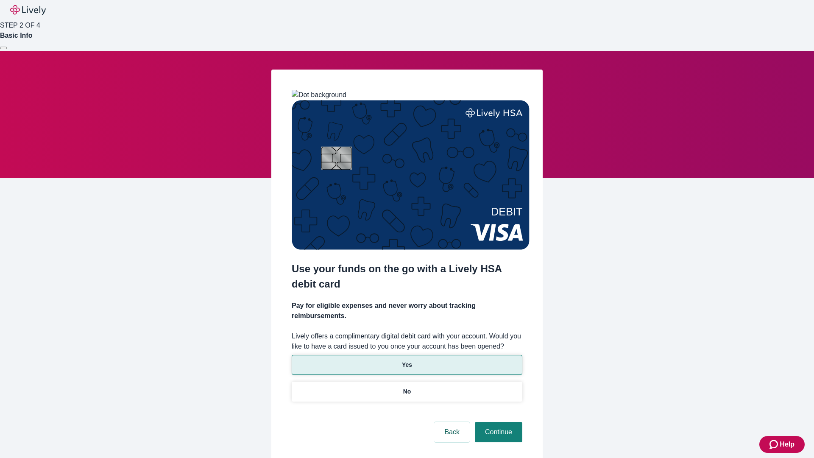  Describe the element at coordinates (407, 391) in the screenshot. I see `p: No` at that location.